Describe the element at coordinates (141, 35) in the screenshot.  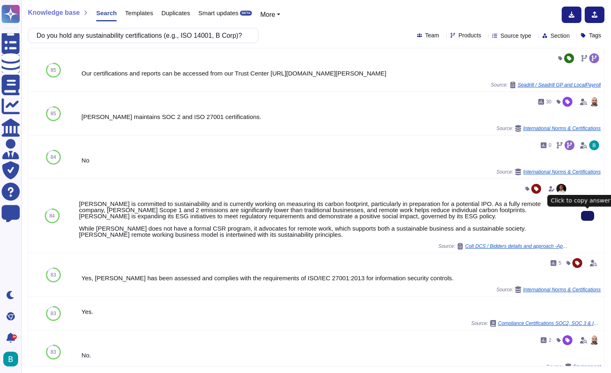
I see `input: Search a question or template...` at that location.